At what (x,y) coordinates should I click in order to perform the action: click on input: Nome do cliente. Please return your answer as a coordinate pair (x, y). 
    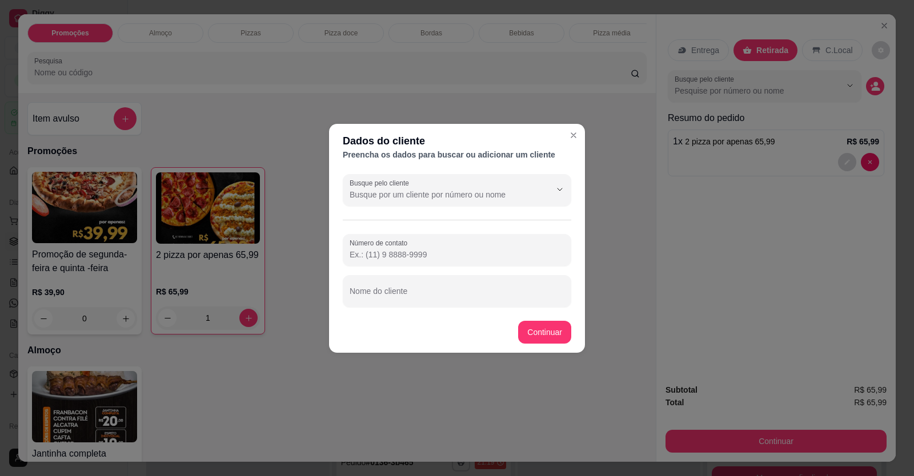
    Looking at the image, I should click on (457, 296).